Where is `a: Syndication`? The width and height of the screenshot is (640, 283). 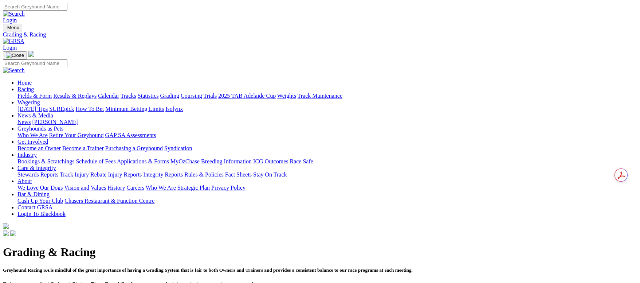
a: Syndication is located at coordinates (178, 148).